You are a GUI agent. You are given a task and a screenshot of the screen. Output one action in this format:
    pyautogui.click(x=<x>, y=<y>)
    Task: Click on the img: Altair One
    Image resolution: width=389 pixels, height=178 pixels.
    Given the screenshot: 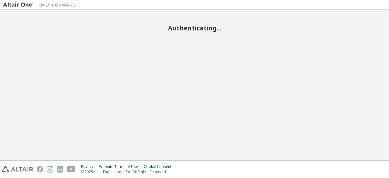 What is the action you would take?
    pyautogui.click(x=41, y=5)
    